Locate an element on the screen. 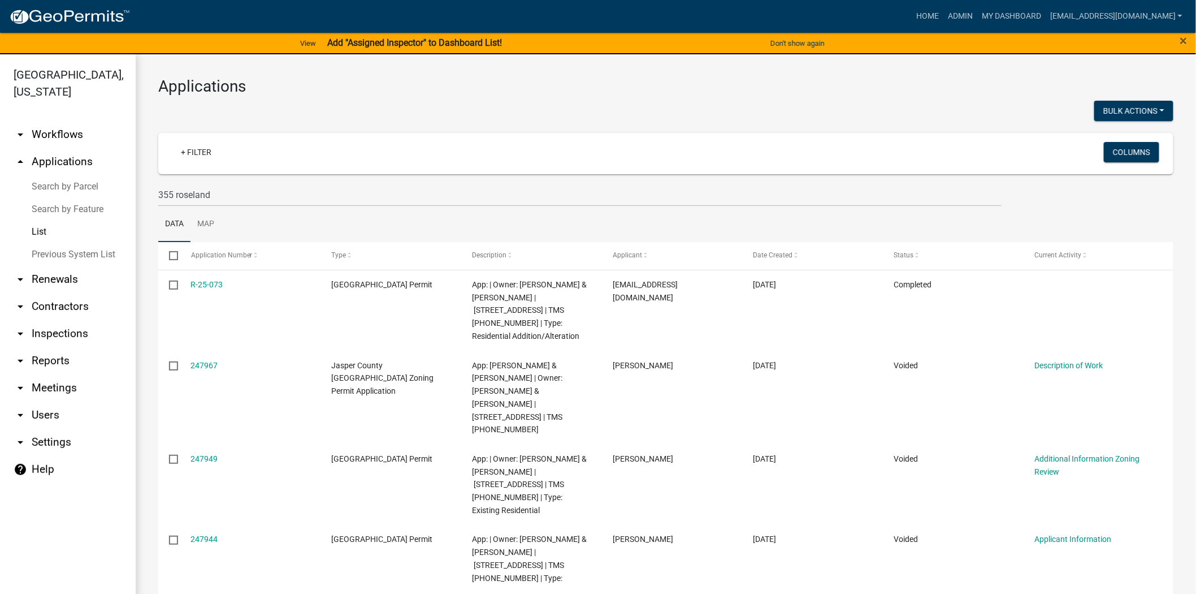  span: Application Number is located at coordinates (222, 255).